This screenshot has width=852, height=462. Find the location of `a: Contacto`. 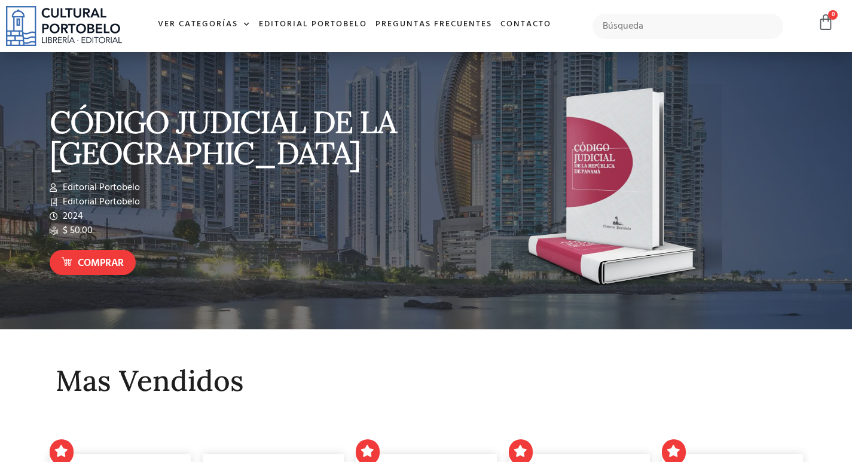

a: Contacto is located at coordinates (525, 25).